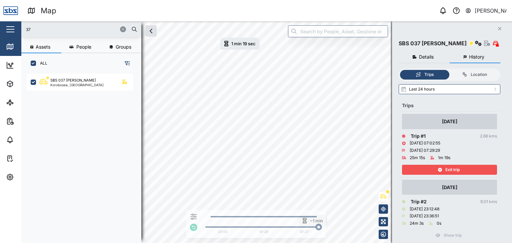 Image resolution: width=512 pixels, height=243 pixels. I want to click on div: Tasks, so click(26, 159).